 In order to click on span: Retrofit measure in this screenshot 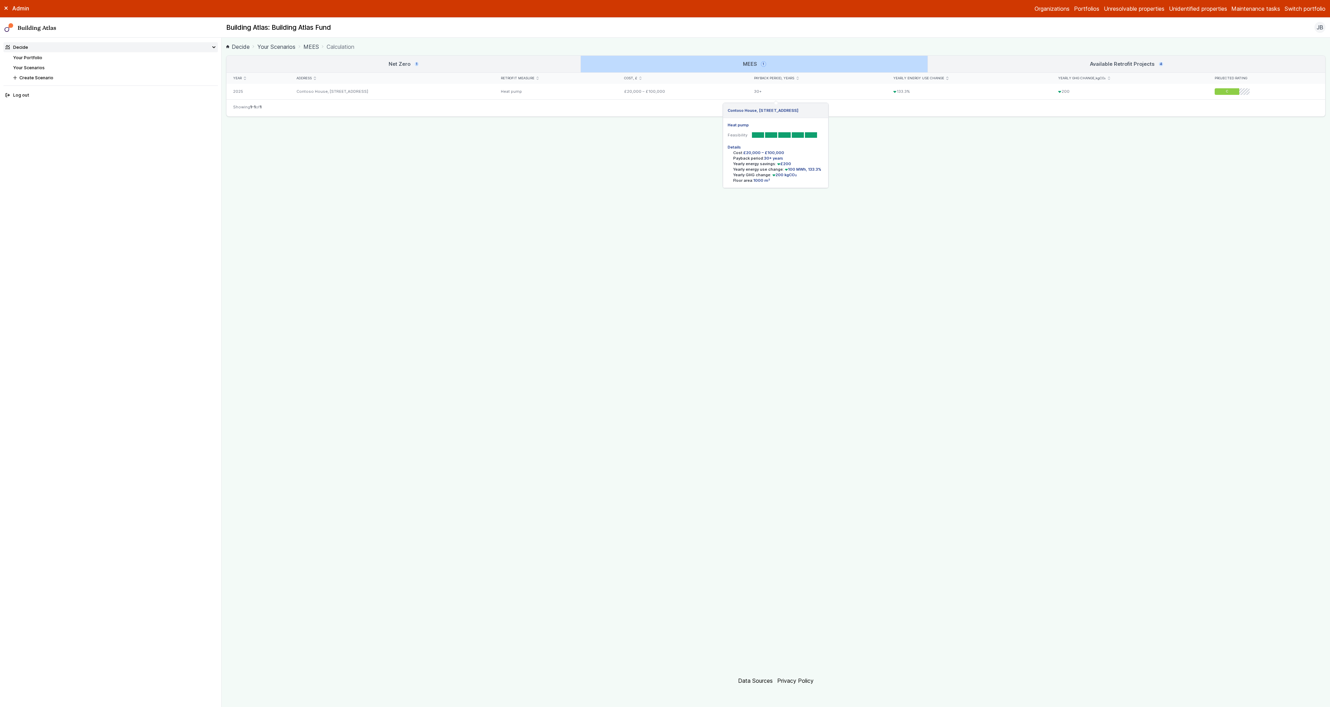, I will do `click(517, 78)`.